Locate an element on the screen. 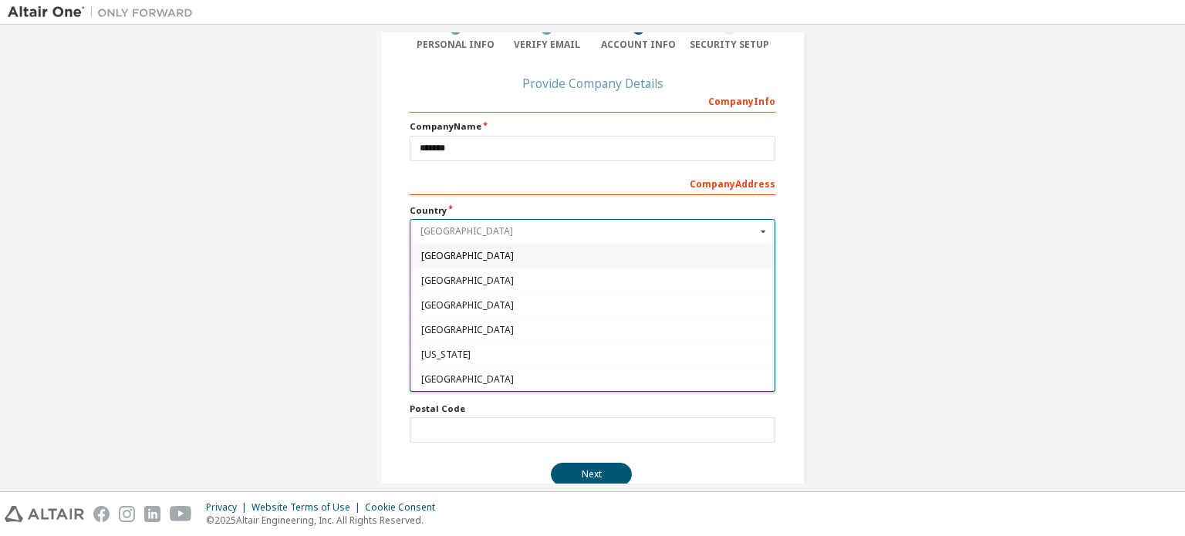  div: Account Info is located at coordinates (638, 45).